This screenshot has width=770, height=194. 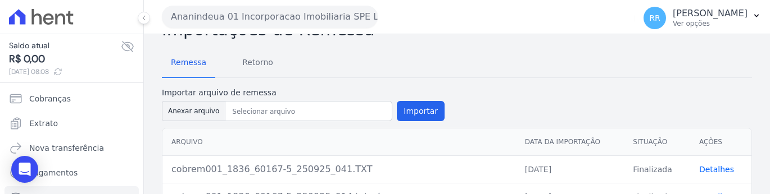 What do you see at coordinates (721, 142) in the screenshot?
I see `th: Ações` at bounding box center [721, 142].